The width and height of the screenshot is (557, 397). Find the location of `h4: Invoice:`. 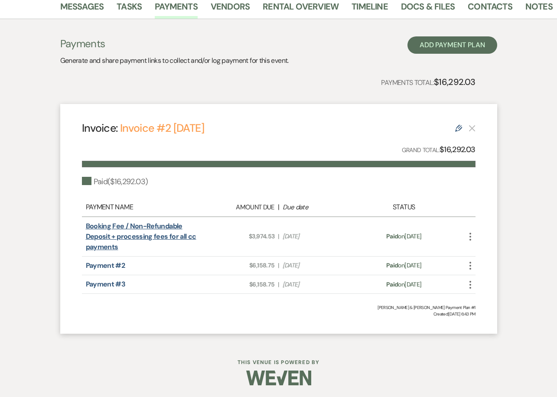

h4: Invoice: is located at coordinates (143, 128).